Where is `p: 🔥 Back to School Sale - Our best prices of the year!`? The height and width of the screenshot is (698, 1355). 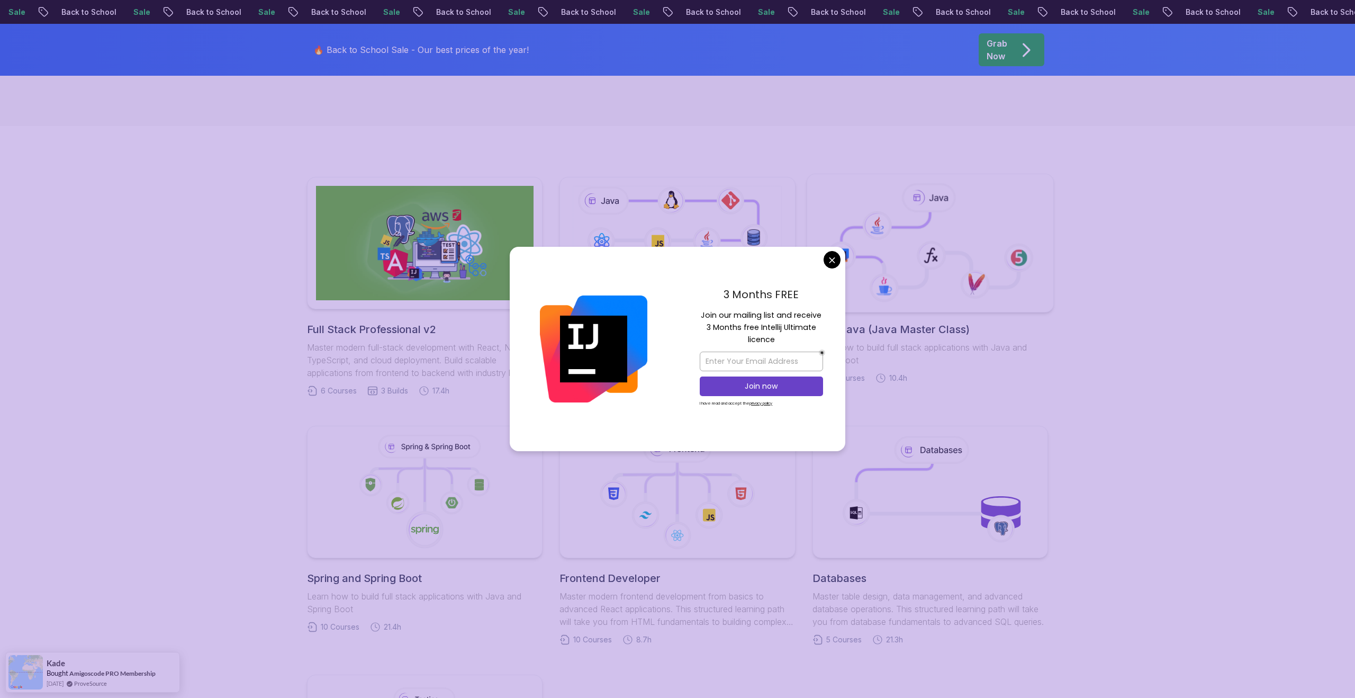
p: 🔥 Back to School Sale - Our best prices of the year! is located at coordinates (421, 50).